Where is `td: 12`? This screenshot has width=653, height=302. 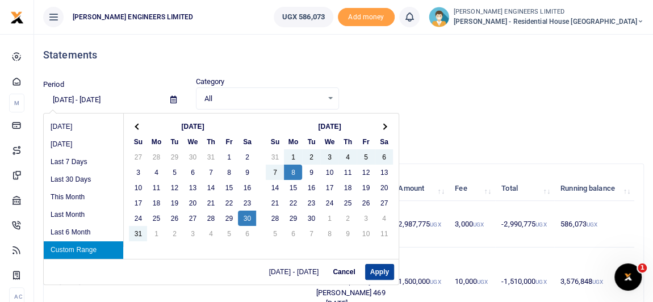 td: 12 is located at coordinates (174, 187).